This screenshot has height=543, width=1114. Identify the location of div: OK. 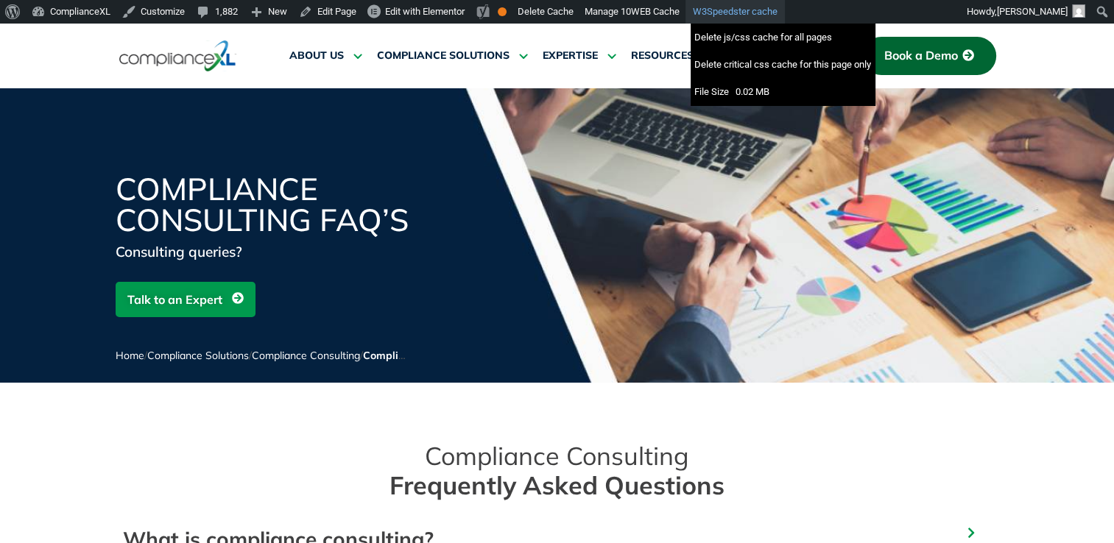
(502, 12).